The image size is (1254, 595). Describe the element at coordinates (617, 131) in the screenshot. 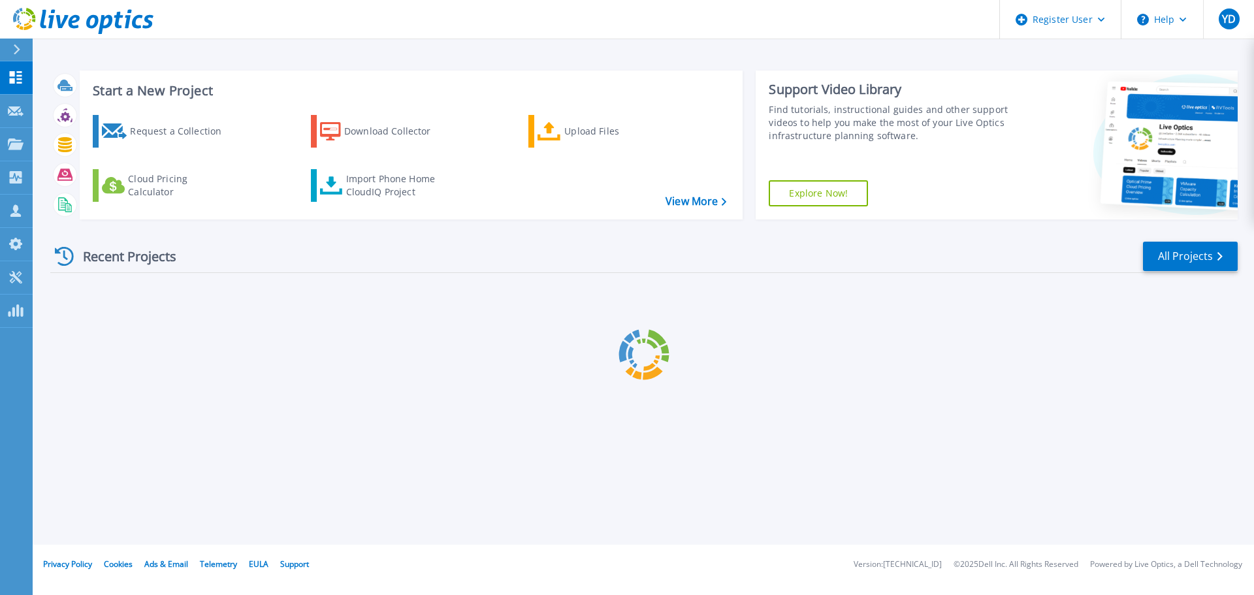

I see `div: Upload Files` at that location.